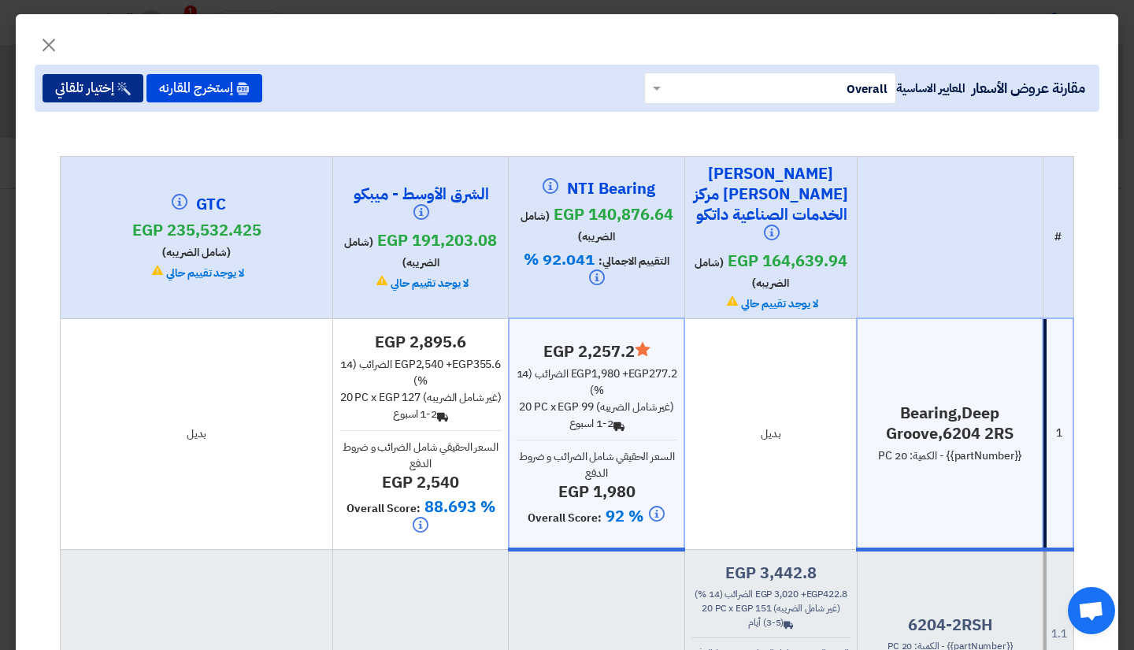 Image resolution: width=1134 pixels, height=650 pixels. What do you see at coordinates (1058, 433) in the screenshot?
I see `td: 1` at bounding box center [1058, 433].